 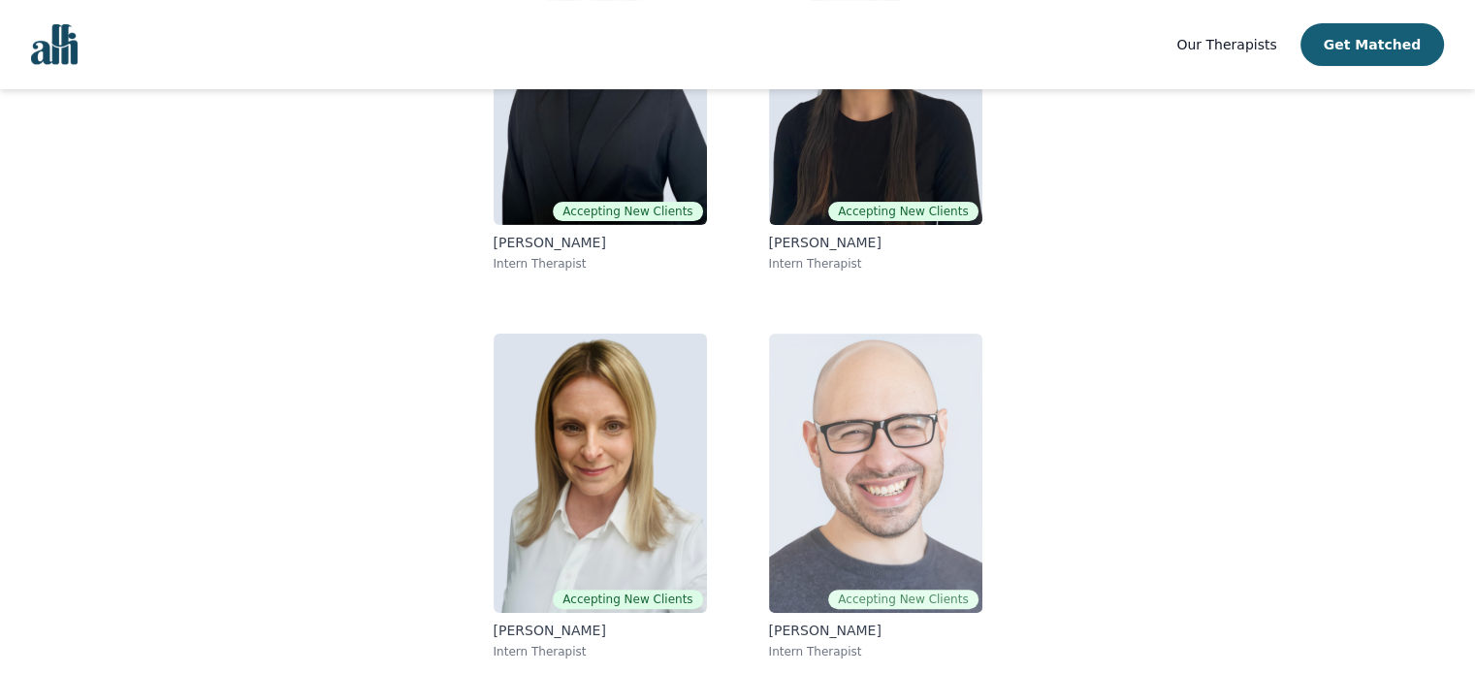 I want to click on span: Our Therapists, so click(x=1226, y=45).